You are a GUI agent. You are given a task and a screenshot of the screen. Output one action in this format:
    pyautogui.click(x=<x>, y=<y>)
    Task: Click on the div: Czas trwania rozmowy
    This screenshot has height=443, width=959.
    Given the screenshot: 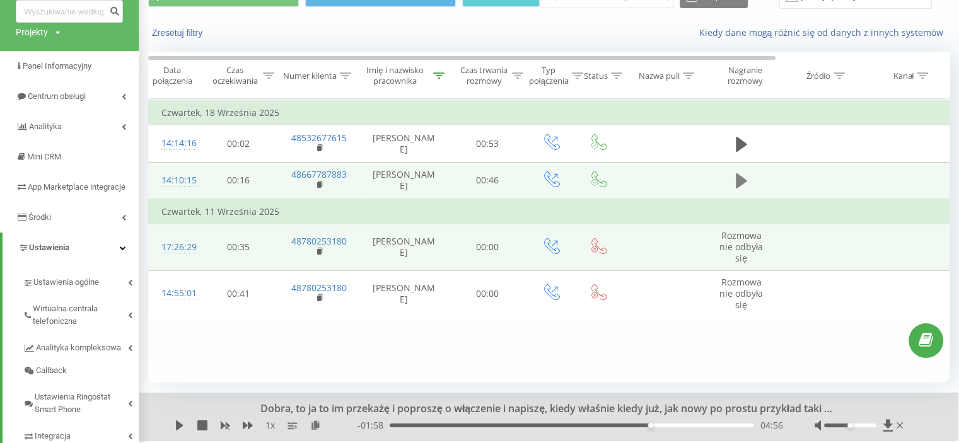 What is the action you would take?
    pyautogui.click(x=484, y=76)
    